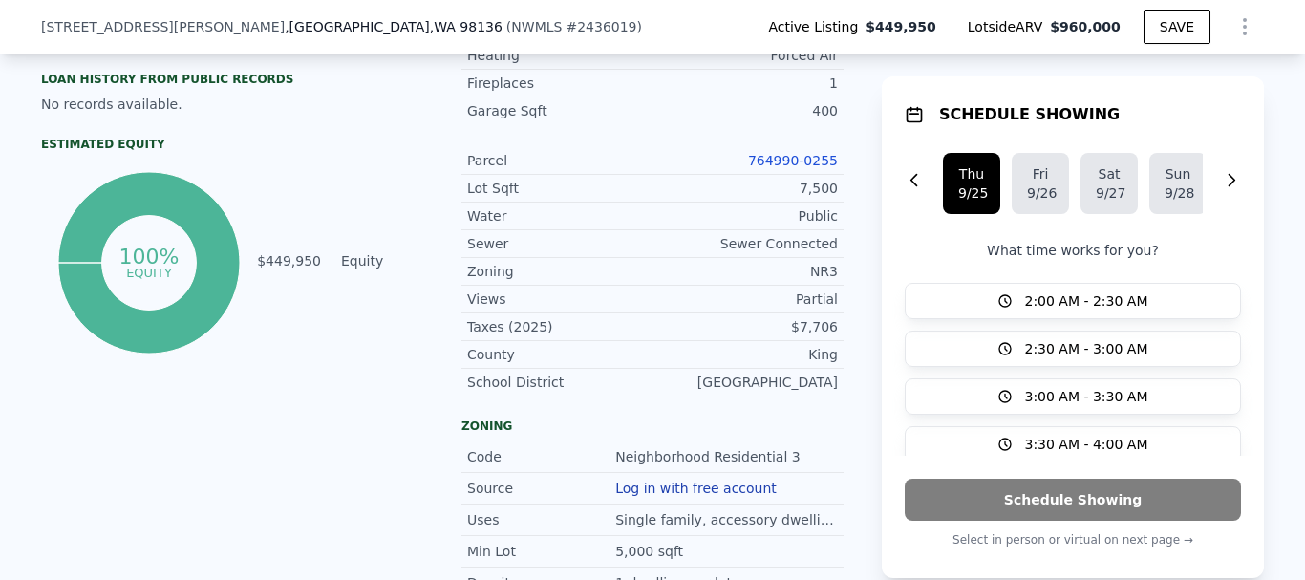 This screenshot has width=1305, height=580. I want to click on button: Show Options, so click(1245, 27).